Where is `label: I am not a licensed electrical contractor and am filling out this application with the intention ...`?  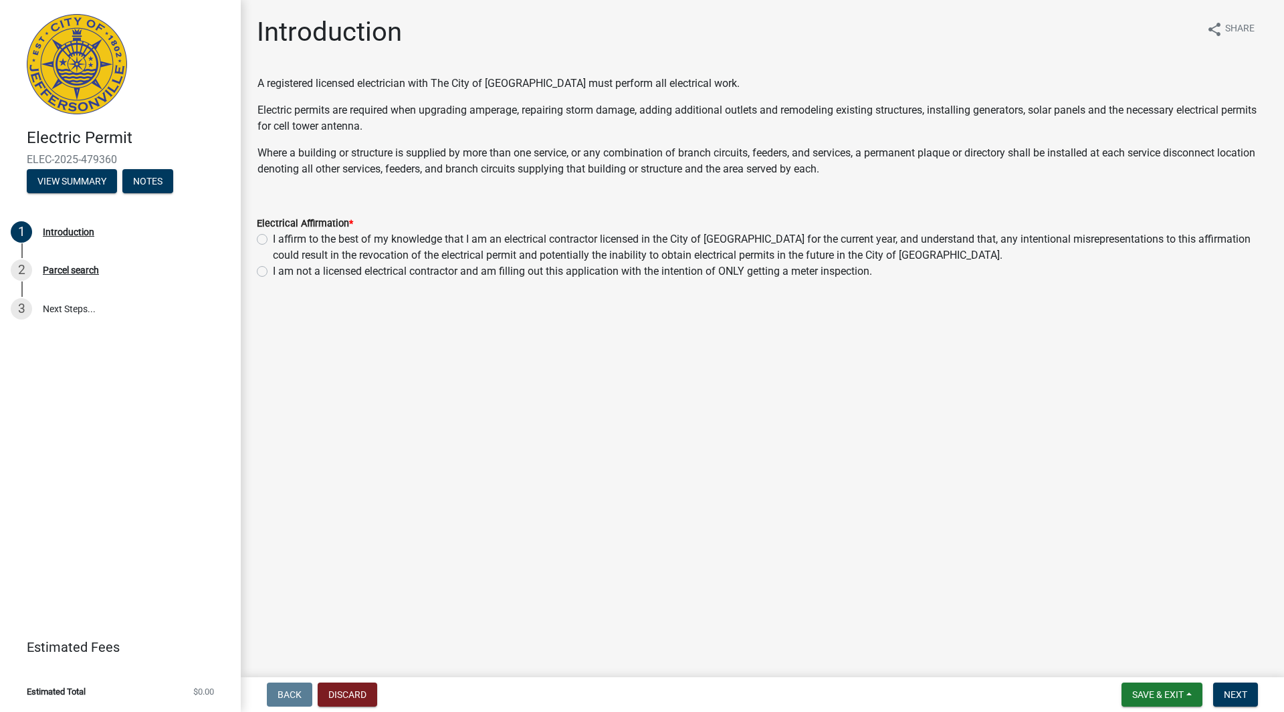
label: I am not a licensed electrical contractor and am filling out this application with the intention ... is located at coordinates (573, 272).